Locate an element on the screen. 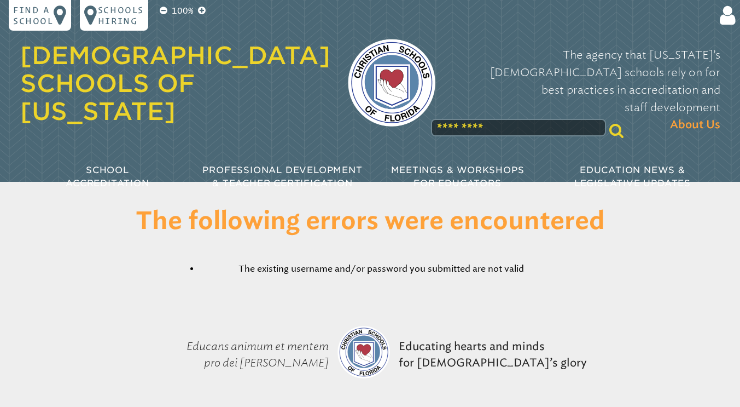  p: Find a school is located at coordinates (33, 15).